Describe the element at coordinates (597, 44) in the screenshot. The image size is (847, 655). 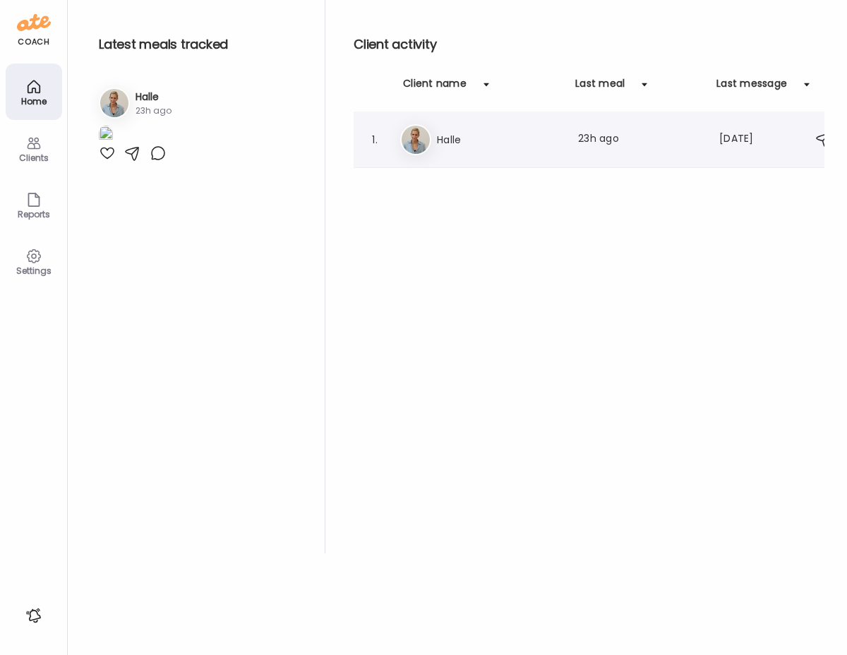
I see `h2: Client activity` at that location.